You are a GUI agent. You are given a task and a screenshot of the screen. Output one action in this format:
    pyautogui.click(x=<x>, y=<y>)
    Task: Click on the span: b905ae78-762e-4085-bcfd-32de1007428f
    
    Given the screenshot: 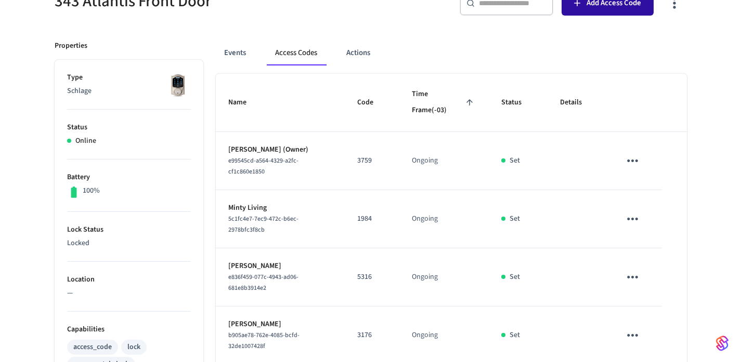 What is the action you would take?
    pyautogui.click(x=264, y=341)
    